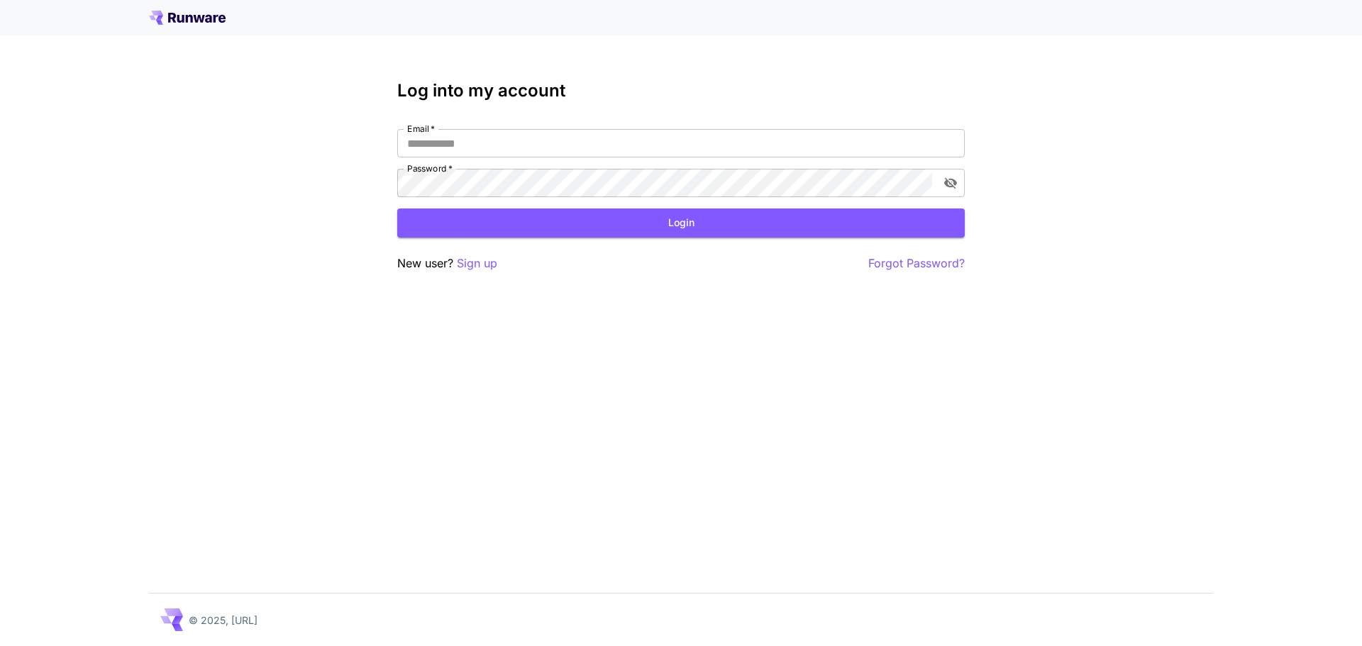 The image size is (1362, 646). Describe the element at coordinates (447, 263) in the screenshot. I see `p: New user?` at that location.